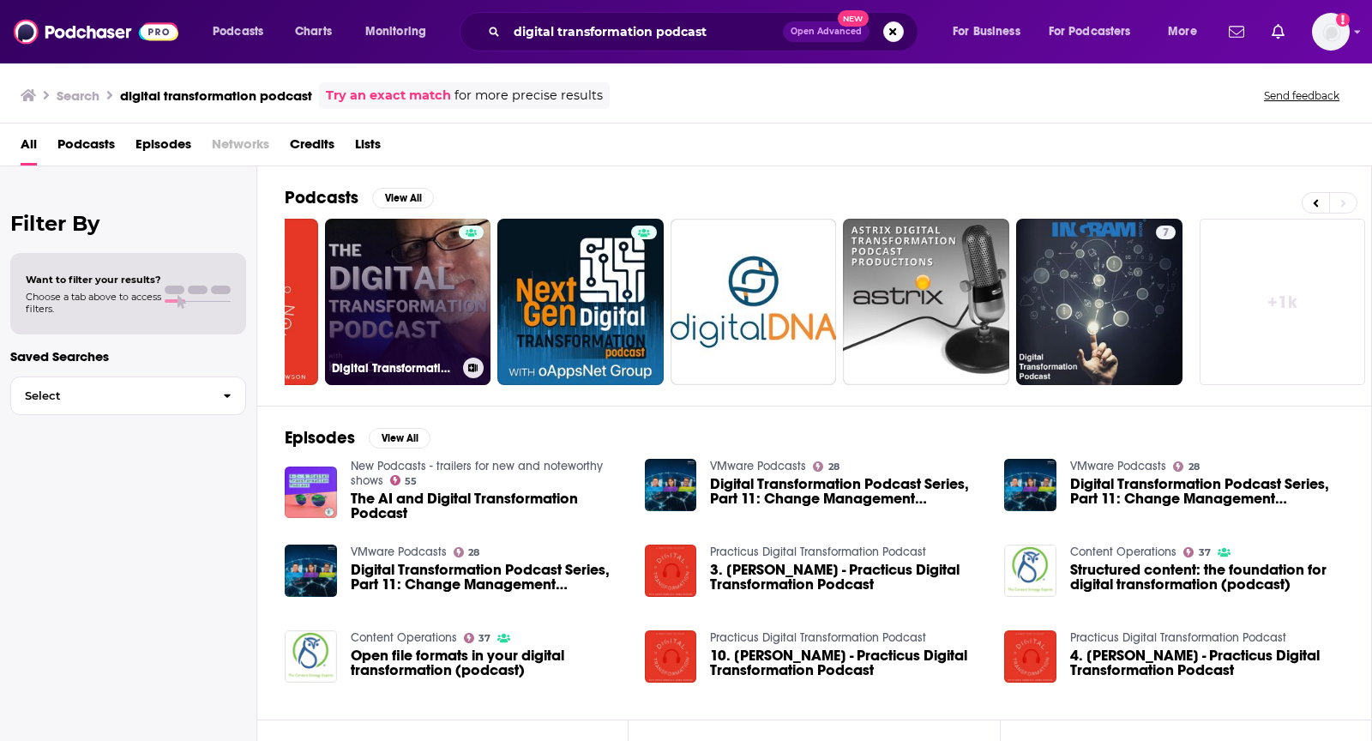 Image resolution: width=1372 pixels, height=741 pixels. I want to click on a: 55, so click(404, 480).